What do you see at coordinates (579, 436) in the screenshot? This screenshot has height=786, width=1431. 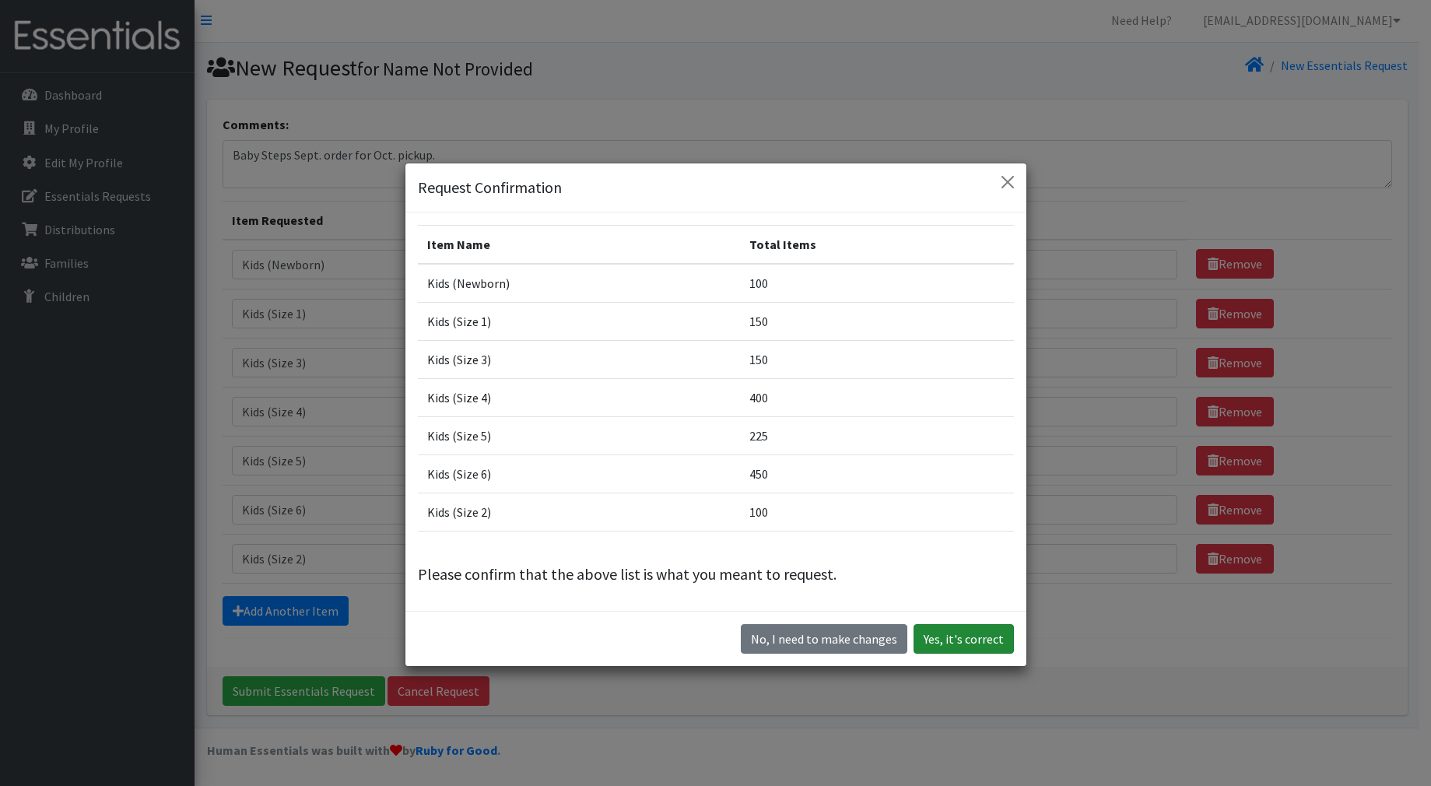 I see `td: Kids (Size 5)` at bounding box center [579, 436].